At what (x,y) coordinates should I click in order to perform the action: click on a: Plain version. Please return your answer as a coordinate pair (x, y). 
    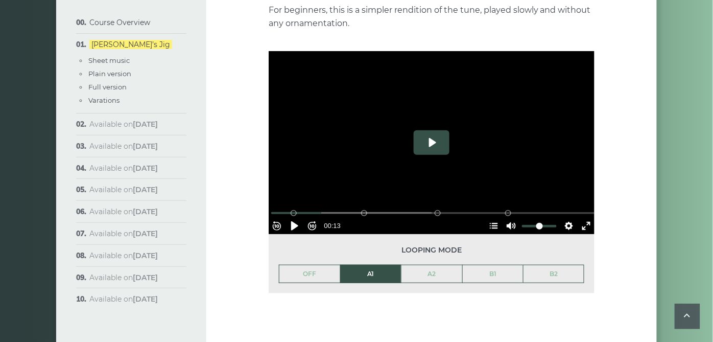
    Looking at the image, I should click on (110, 74).